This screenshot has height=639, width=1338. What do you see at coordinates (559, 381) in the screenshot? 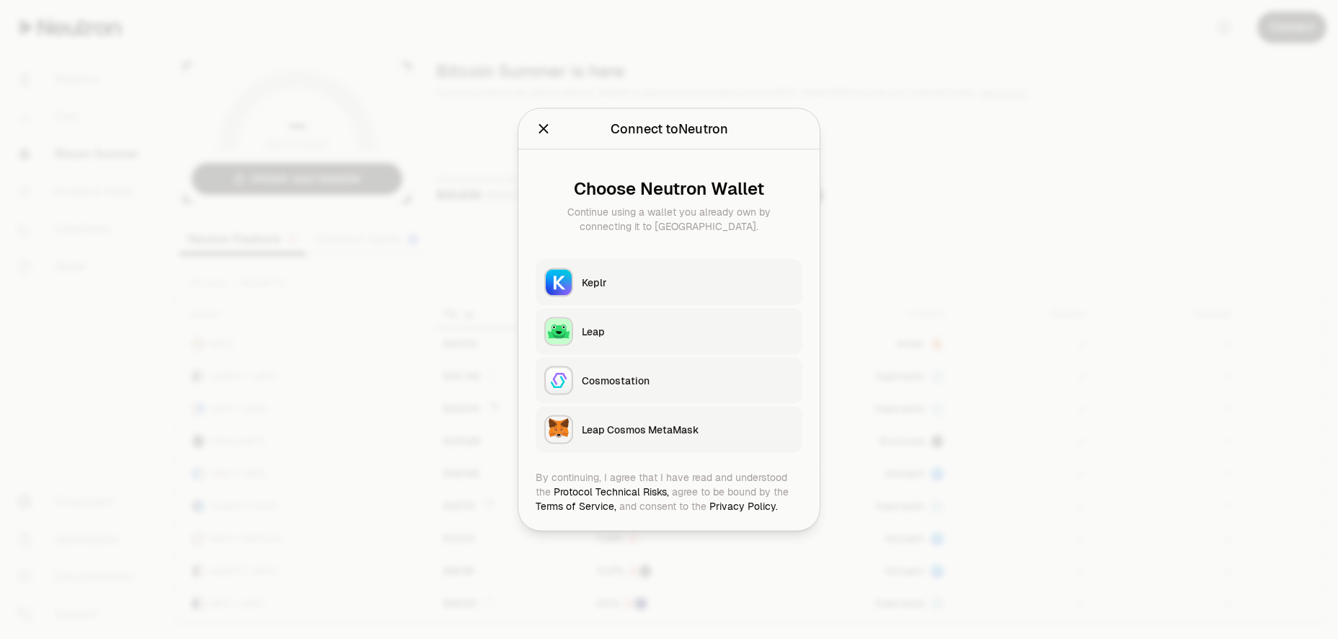
I see `img: Cosmostation` at bounding box center [559, 381].